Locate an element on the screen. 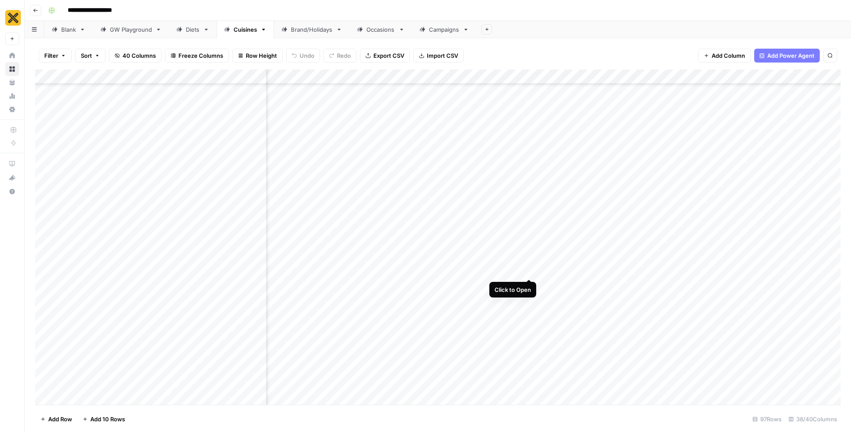 The width and height of the screenshot is (851, 433). span: Undo is located at coordinates (307, 56).